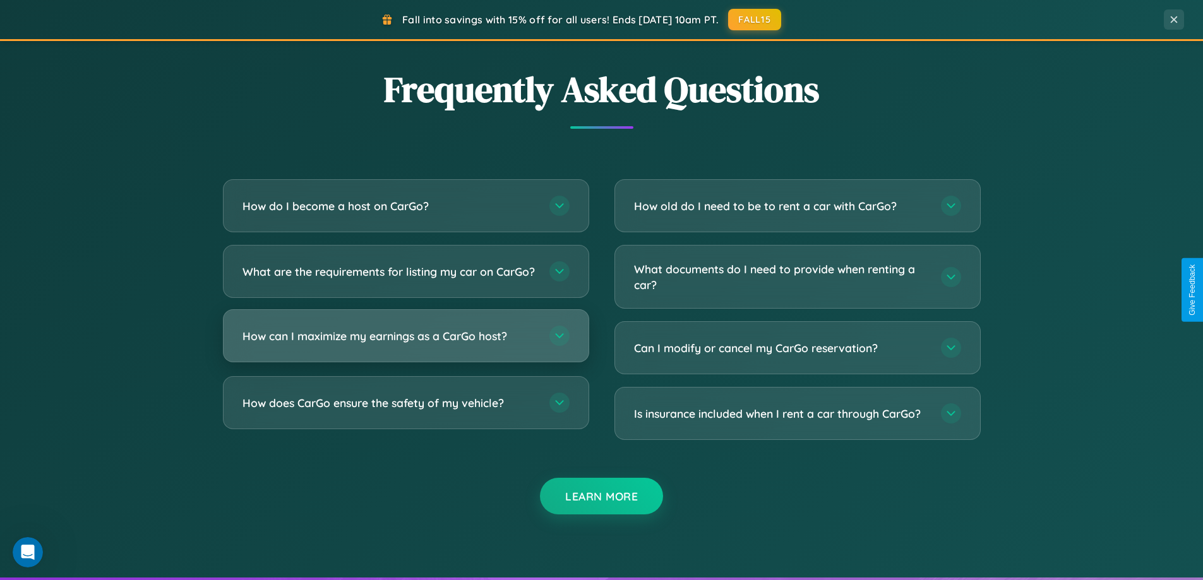 This screenshot has height=580, width=1203. I want to click on h3: What documents do I need to provide when renting a car?, so click(781, 277).